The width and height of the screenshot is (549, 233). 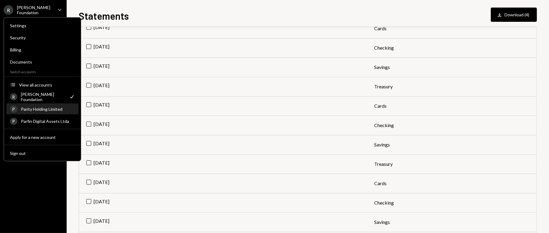 What do you see at coordinates (104, 16) in the screenshot?
I see `h1: Statements` at bounding box center [104, 16].